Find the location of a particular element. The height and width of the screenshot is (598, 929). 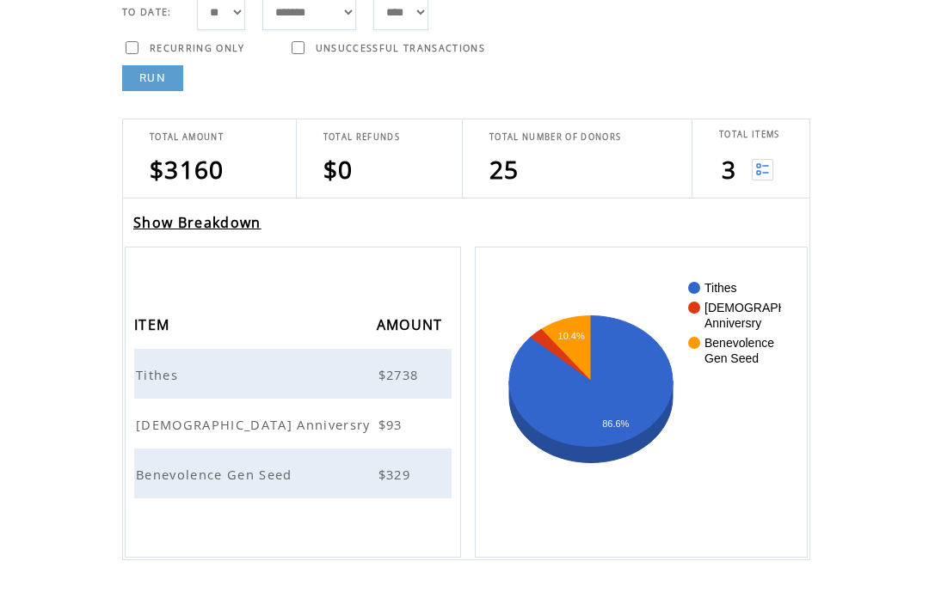

span: $3160 is located at coordinates (187, 169).